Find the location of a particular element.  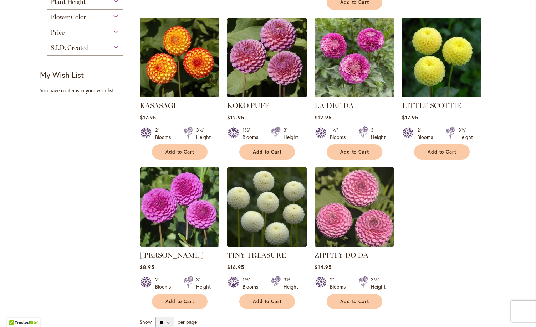

img: La Dee Da is located at coordinates (354, 57).